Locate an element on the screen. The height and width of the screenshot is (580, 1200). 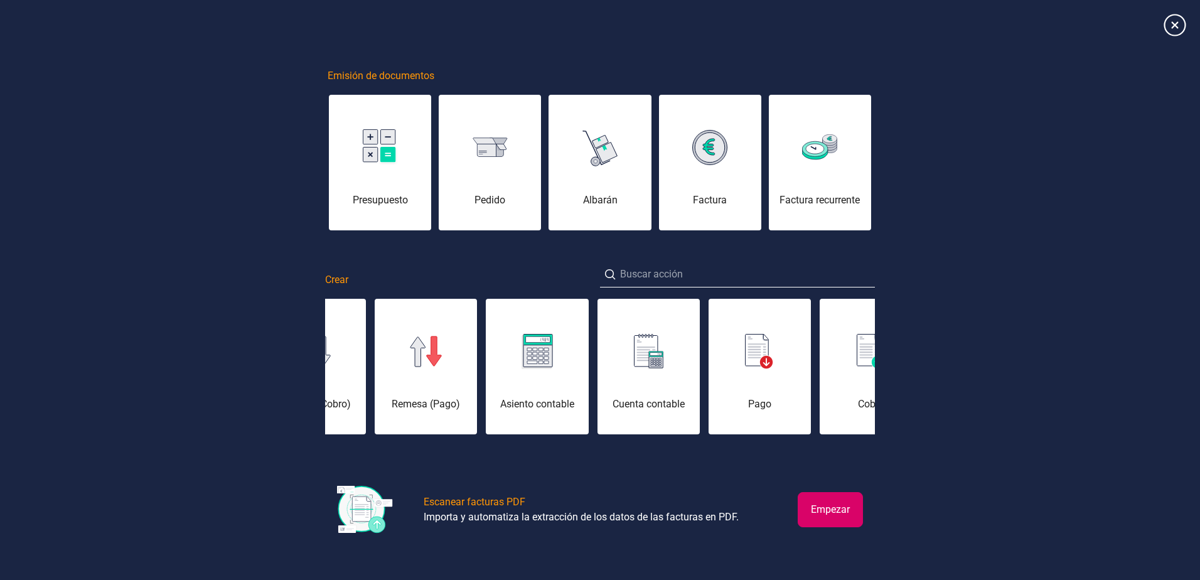
img: img-escanear-facturas-pdf.svg is located at coordinates (365, 510).